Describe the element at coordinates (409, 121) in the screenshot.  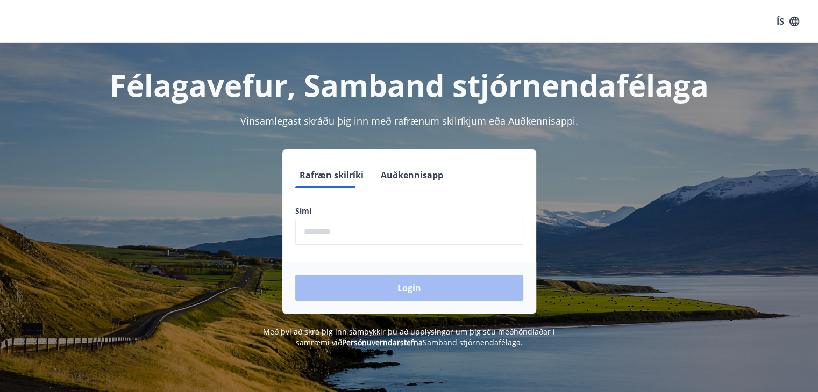
I see `span: Vinsamlegast skráðu þig inn með rafrænum skilríkjum eða Auðkennisappi.` at that location.